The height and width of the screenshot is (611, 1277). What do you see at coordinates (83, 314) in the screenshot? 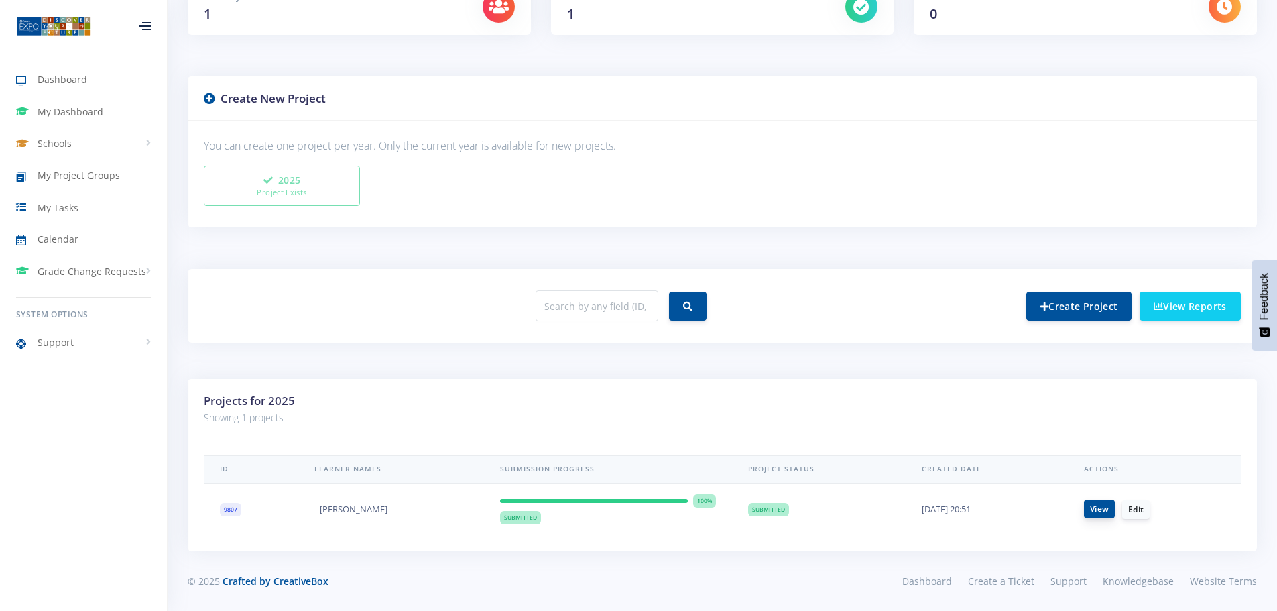
I see `h6: System Options` at bounding box center [83, 314].